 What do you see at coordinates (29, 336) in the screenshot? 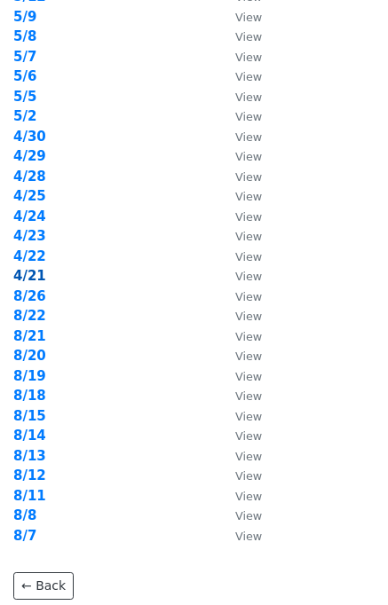
I see `a: 8/21` at bounding box center [29, 336].